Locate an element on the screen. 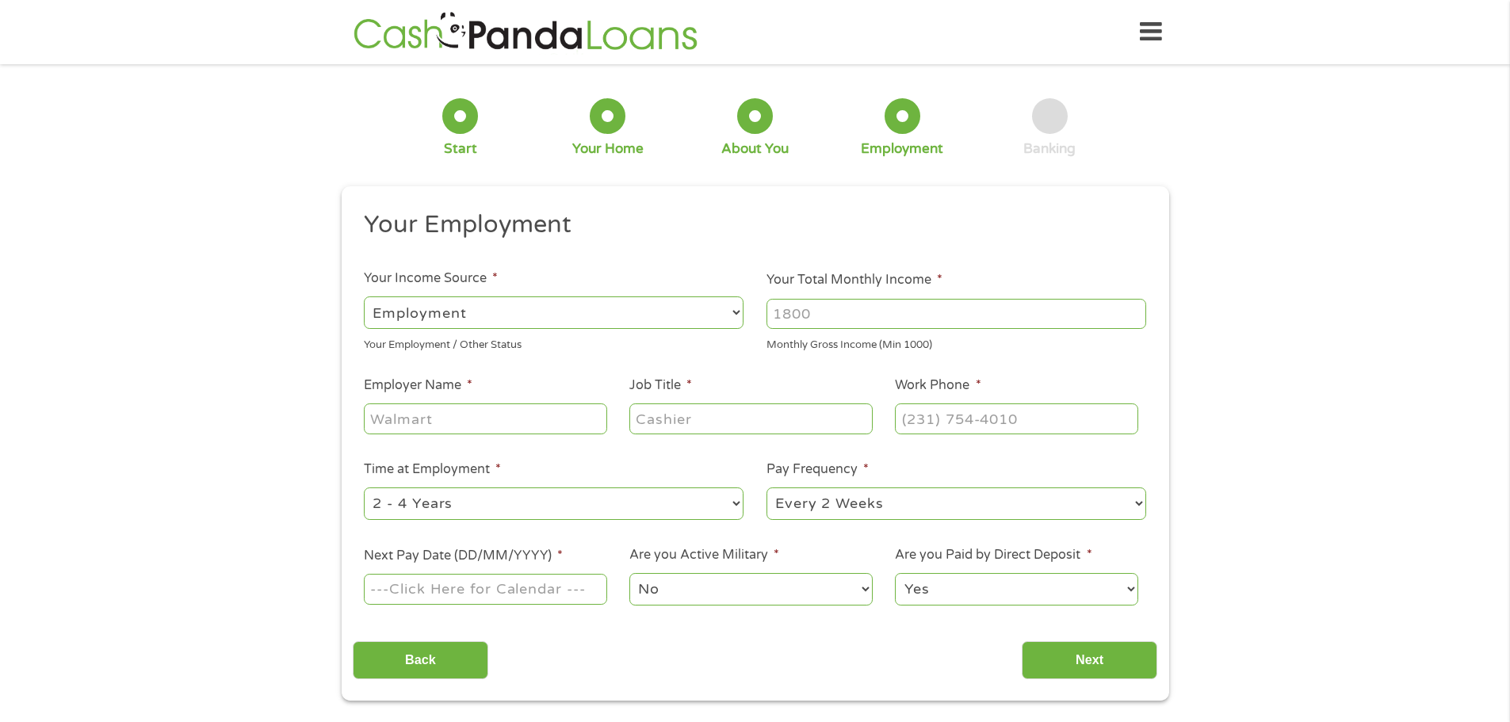 The height and width of the screenshot is (722, 1510). input: Walmart is located at coordinates (485, 418).